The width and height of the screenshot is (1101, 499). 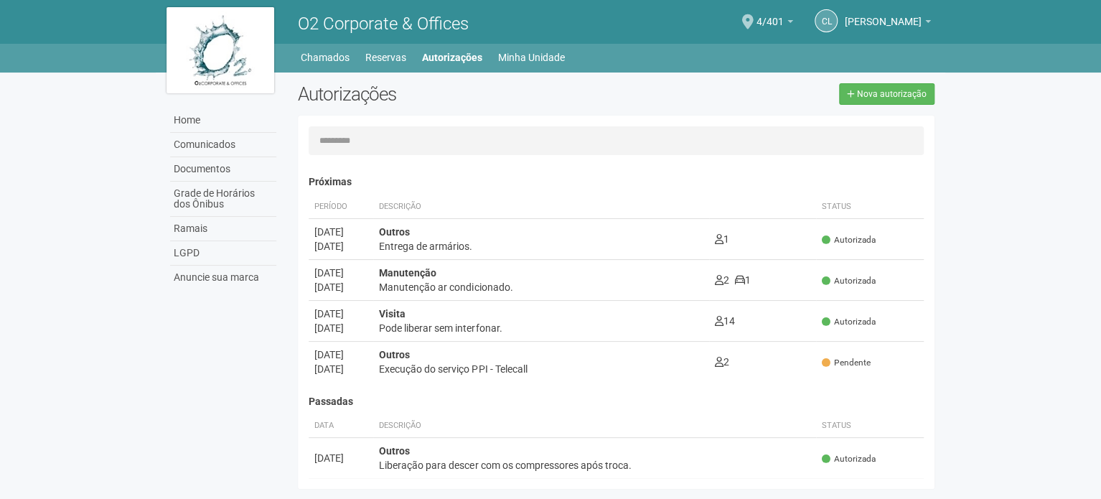 What do you see at coordinates (341, 207) in the screenshot?
I see `th: Período` at bounding box center [341, 207].